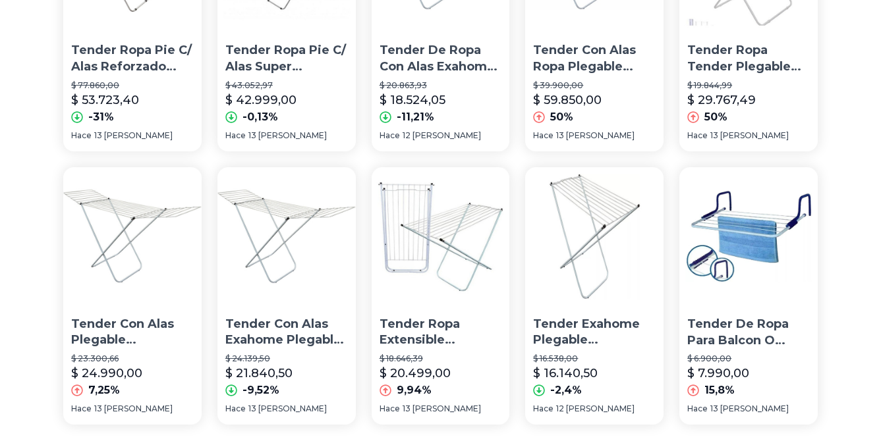  Describe the element at coordinates (441, 296) in the screenshot. I see `a: Tender Ropa Extensible Tendedero De Pie 8 Varillas ReforzadoTender Ropa Extensible Tendedero De P...` at that location.